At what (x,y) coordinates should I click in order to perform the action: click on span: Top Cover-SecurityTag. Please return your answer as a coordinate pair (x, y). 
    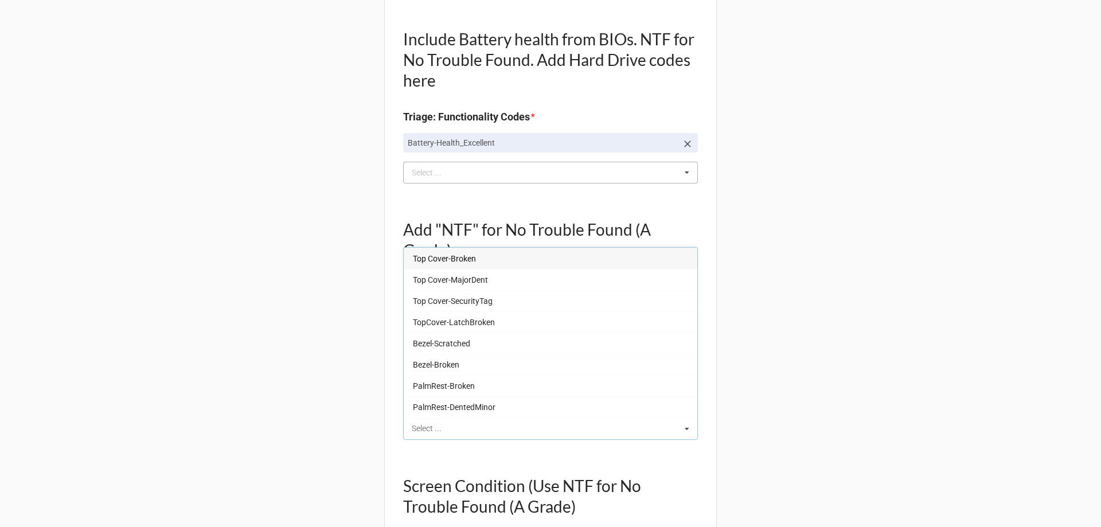
    Looking at the image, I should click on (452, 301).